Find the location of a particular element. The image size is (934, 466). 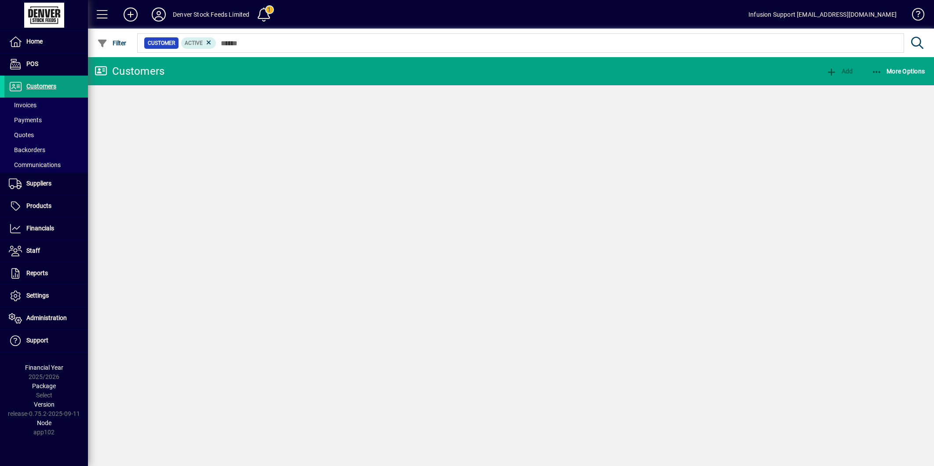

a: Suppliers is located at coordinates (46, 184).